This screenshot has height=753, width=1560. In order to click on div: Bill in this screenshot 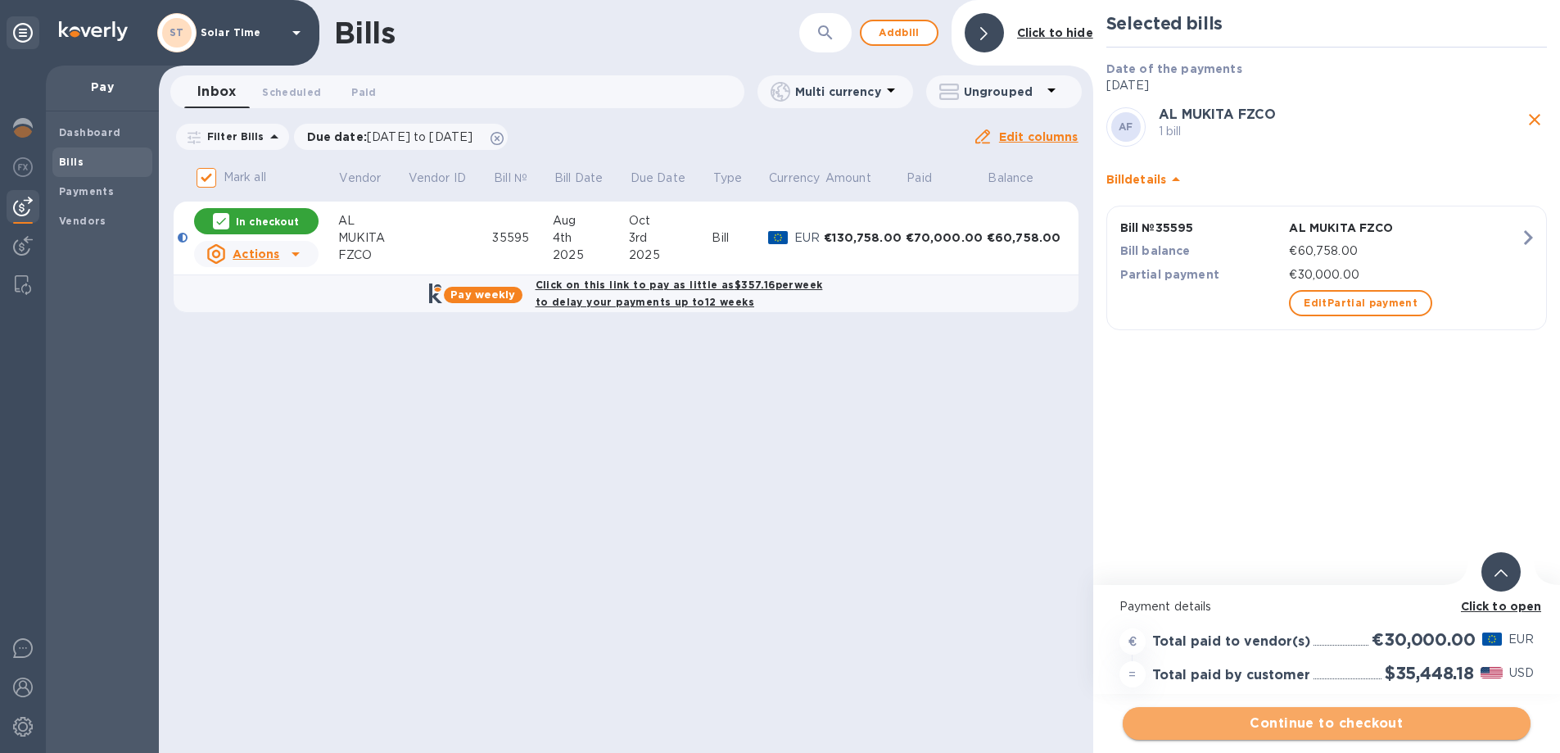, I will do `click(740, 238)`.